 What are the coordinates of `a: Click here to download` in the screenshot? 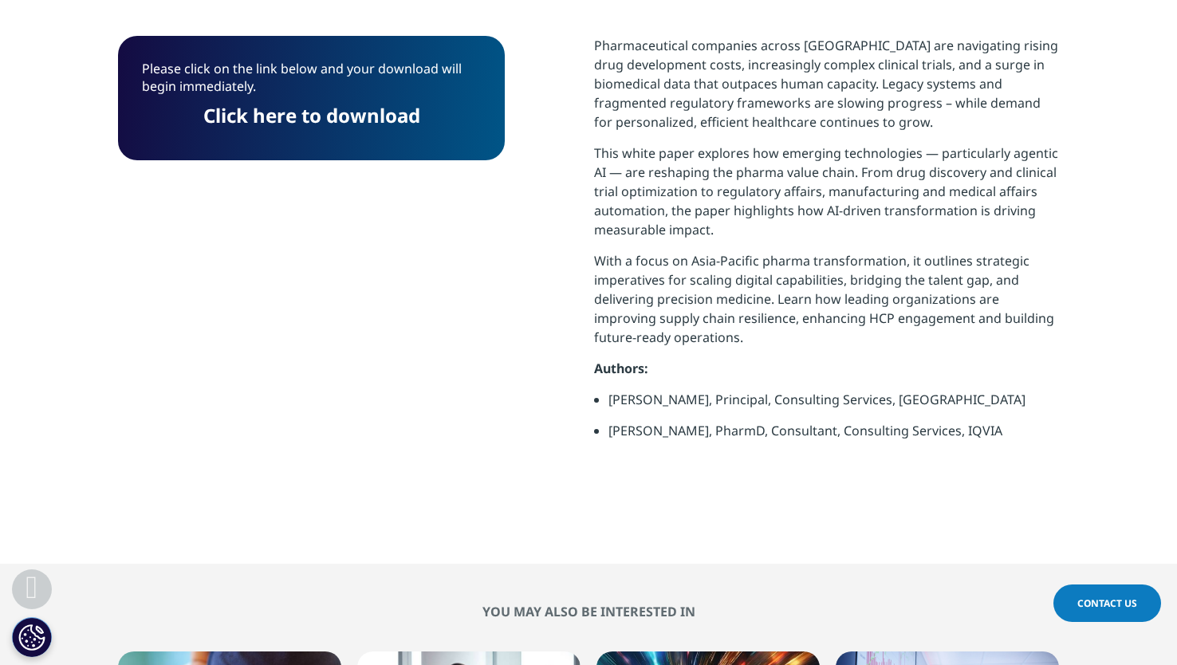 It's located at (312, 115).